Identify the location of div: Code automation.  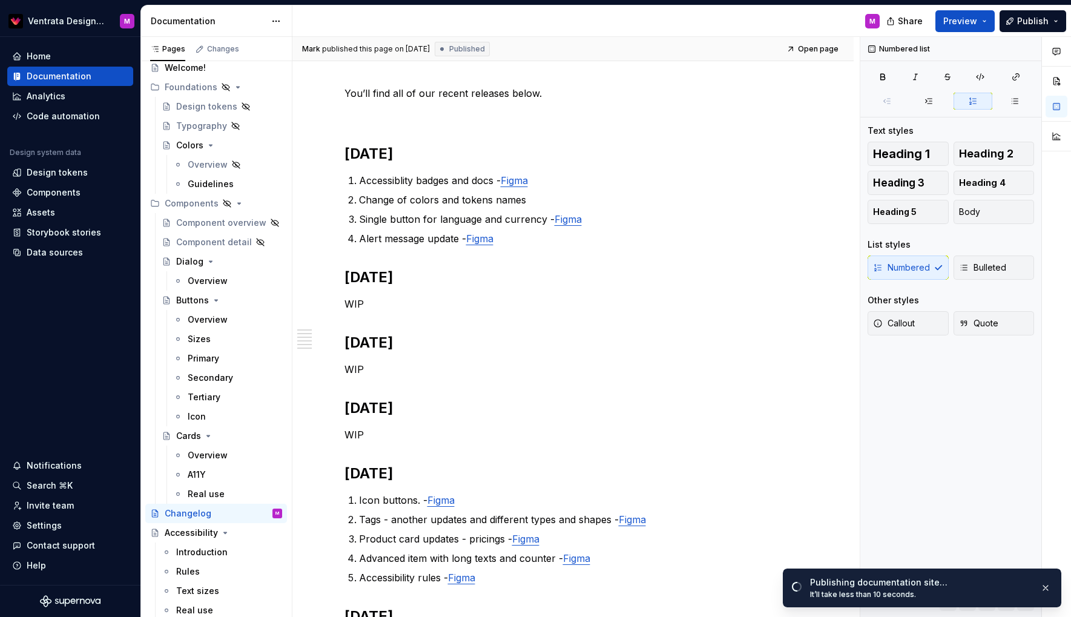
(63, 116).